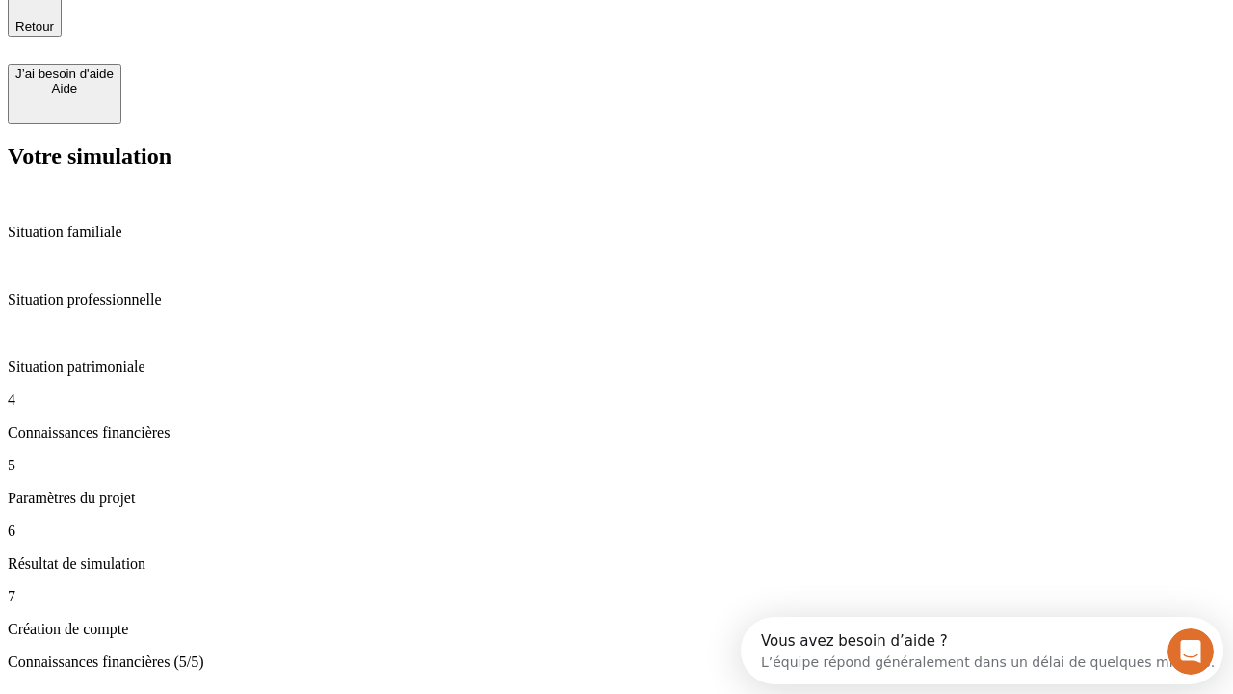 The width and height of the screenshot is (1233, 694). What do you see at coordinates (35, 26) in the screenshot?
I see `span: Retour` at bounding box center [35, 26].